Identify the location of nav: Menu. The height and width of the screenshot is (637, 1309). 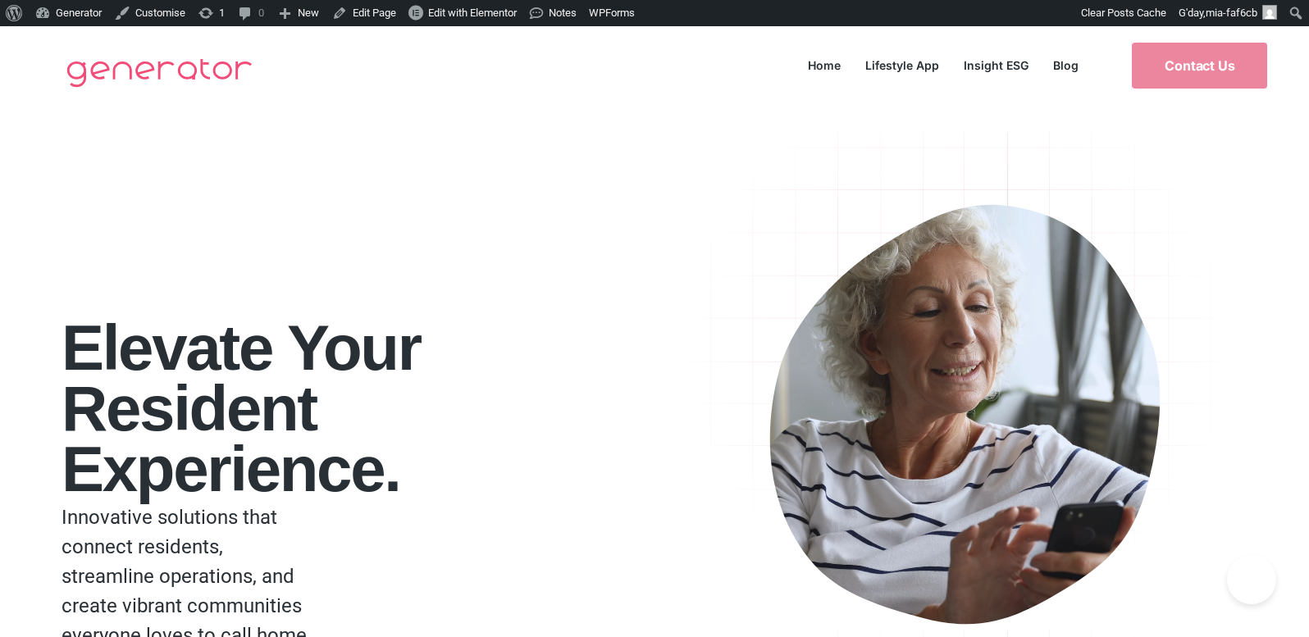
(943, 65).